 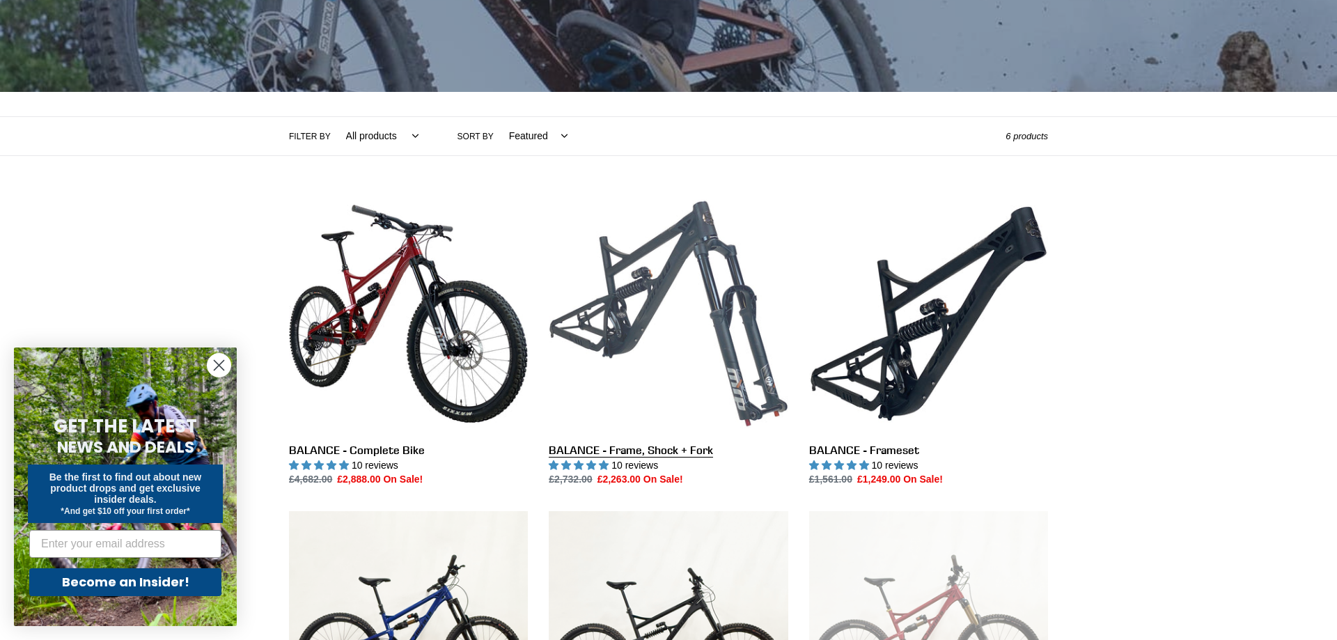 What do you see at coordinates (125, 426) in the screenshot?
I see `span: GET THE LATEST` at bounding box center [125, 426].